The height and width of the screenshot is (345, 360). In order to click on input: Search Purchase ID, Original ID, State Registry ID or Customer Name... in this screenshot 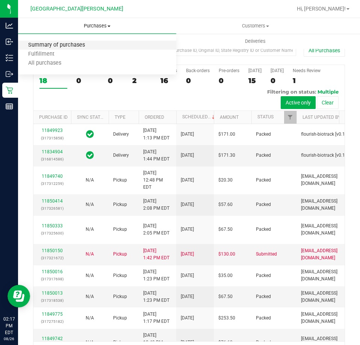, I will do `click(221, 50)`.